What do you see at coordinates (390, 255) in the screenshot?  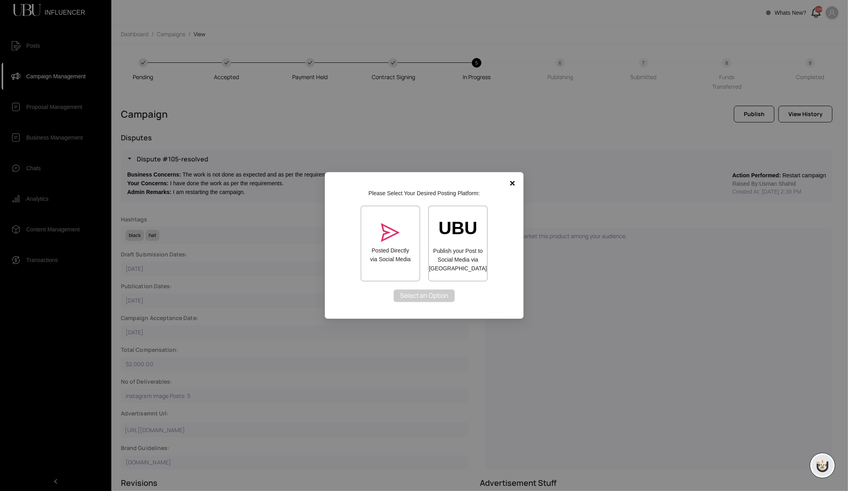 I see `label: Posted Directly via Social Media` at bounding box center [390, 255].